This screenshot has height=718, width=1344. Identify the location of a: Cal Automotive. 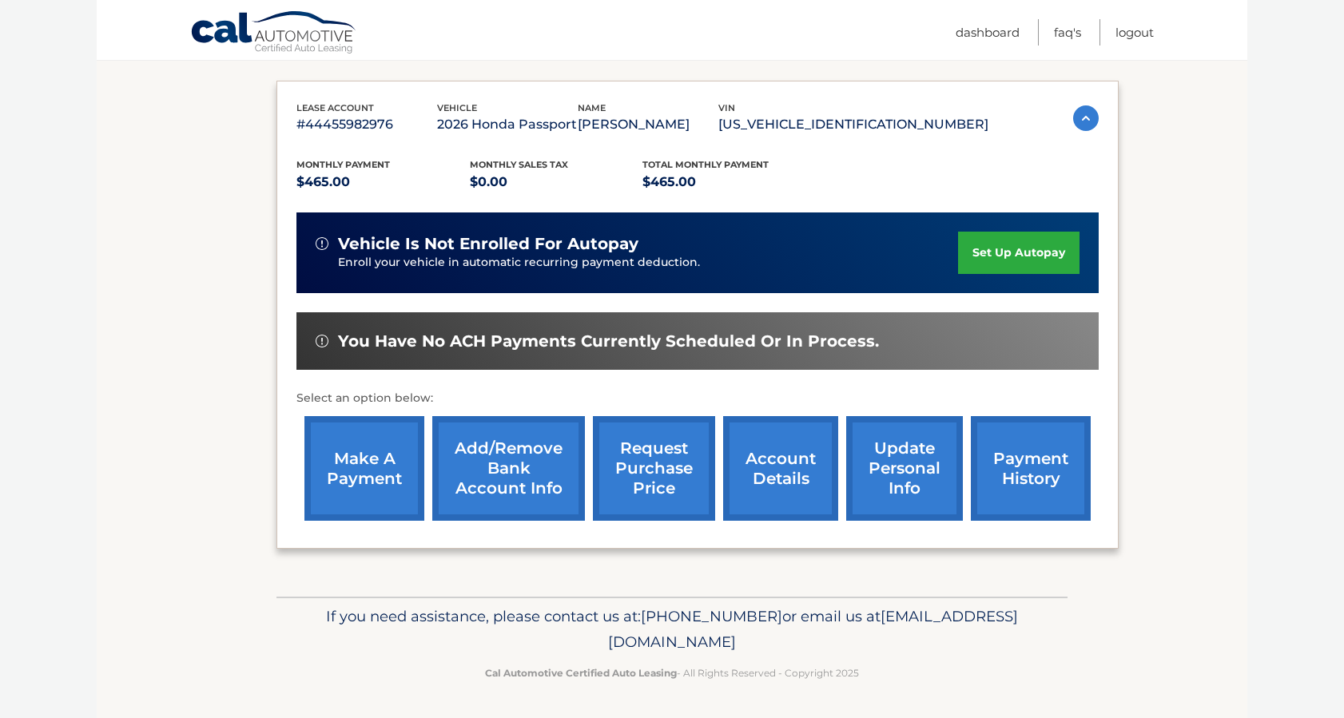
(274, 34).